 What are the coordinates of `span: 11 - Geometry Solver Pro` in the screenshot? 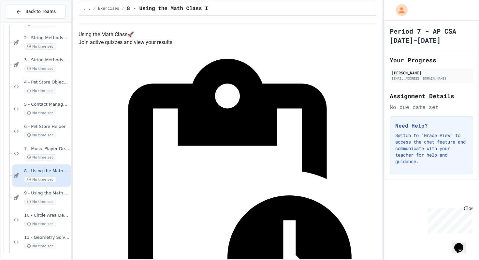 It's located at (47, 237).